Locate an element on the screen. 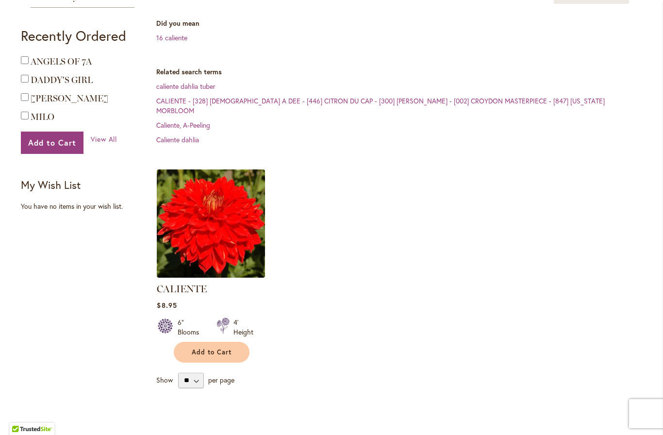  a: MILO is located at coordinates (42, 117).